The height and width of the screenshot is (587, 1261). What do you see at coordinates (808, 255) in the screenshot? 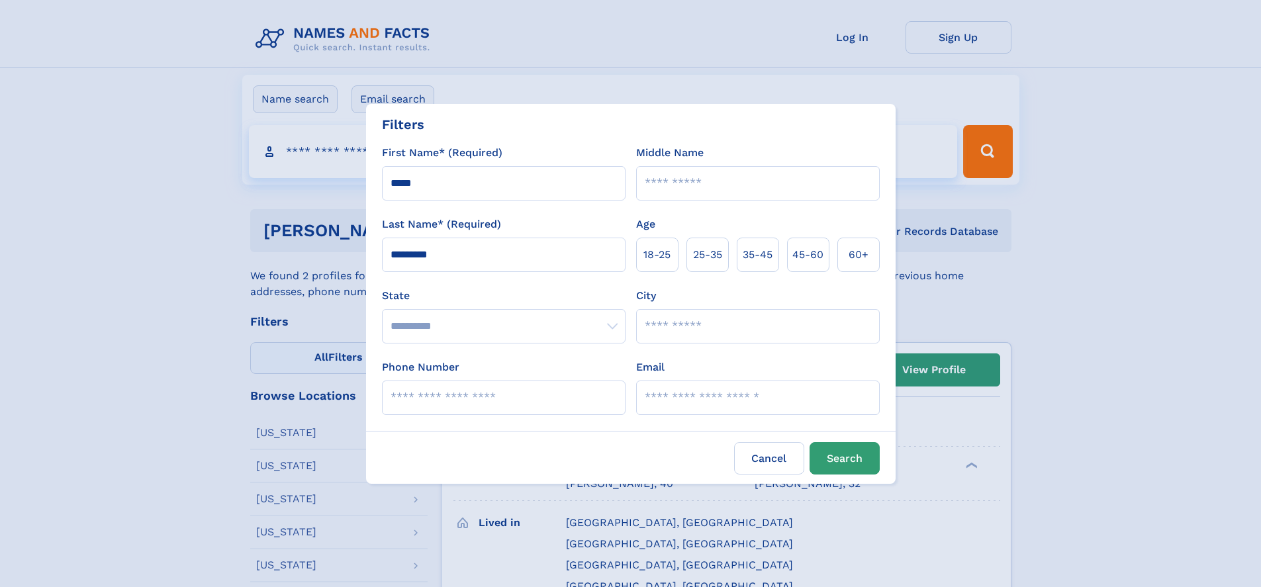
I see `span: 45‑60` at bounding box center [808, 255].